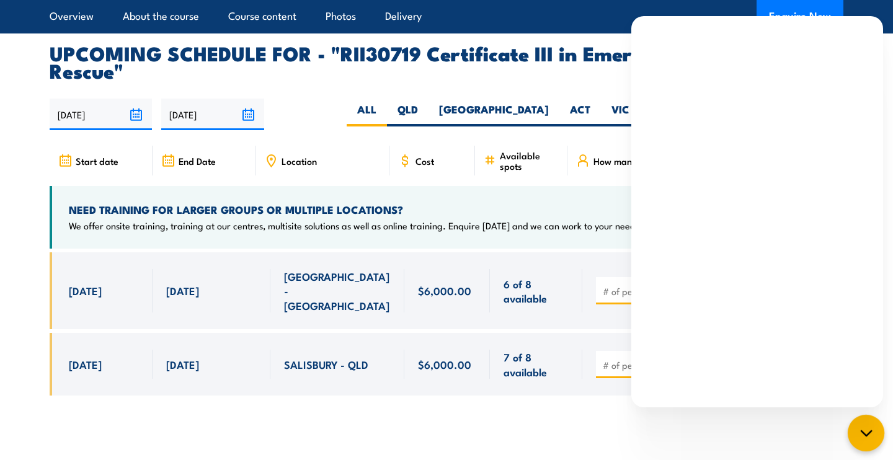  What do you see at coordinates (212, 114) in the screenshot?
I see `input: To date` at bounding box center [212, 114].